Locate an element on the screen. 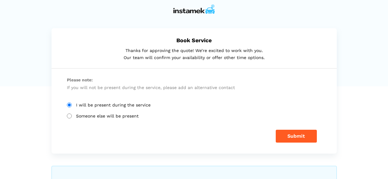  input: Someone else will be present is located at coordinates (69, 116).